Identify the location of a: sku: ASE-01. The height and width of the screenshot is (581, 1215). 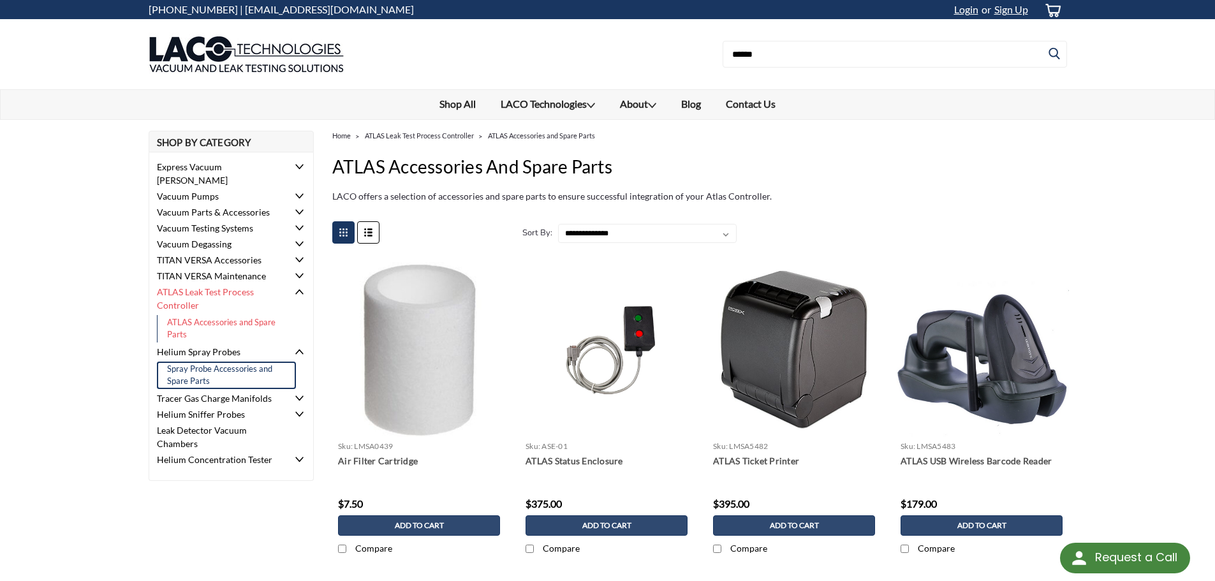
(546, 446).